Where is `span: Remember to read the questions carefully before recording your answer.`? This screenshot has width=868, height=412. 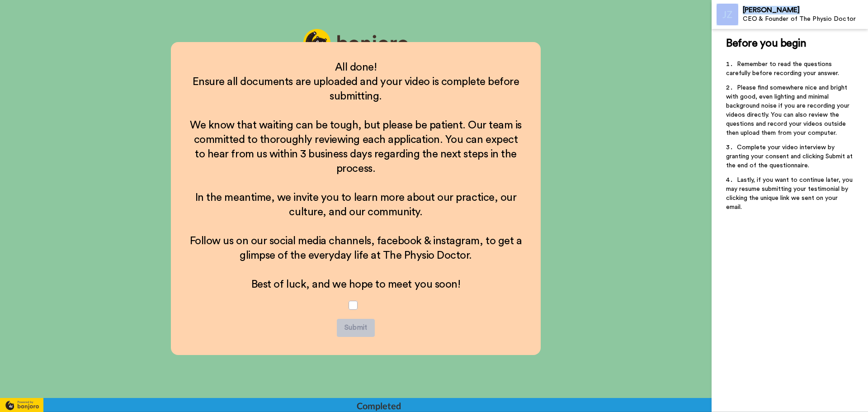 span: Remember to read the questions carefully before recording your answer. is located at coordinates (783, 69).